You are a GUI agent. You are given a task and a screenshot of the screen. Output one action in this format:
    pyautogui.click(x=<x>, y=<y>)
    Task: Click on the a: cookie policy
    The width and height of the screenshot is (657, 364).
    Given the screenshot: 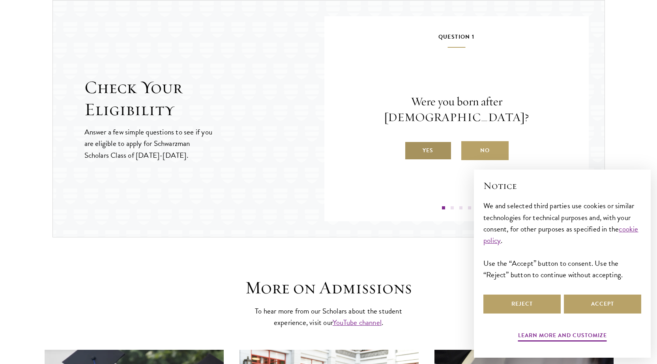 What is the action you would take?
    pyautogui.click(x=561, y=235)
    